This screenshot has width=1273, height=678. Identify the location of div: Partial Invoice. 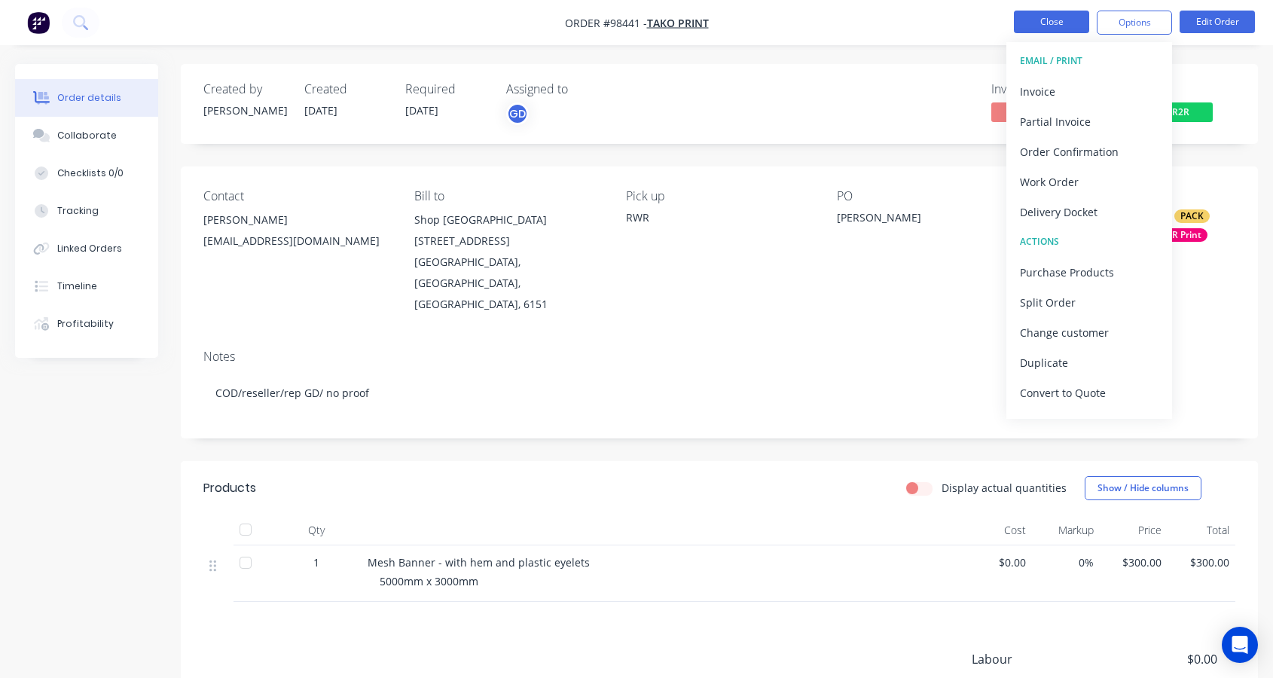
(1089, 121).